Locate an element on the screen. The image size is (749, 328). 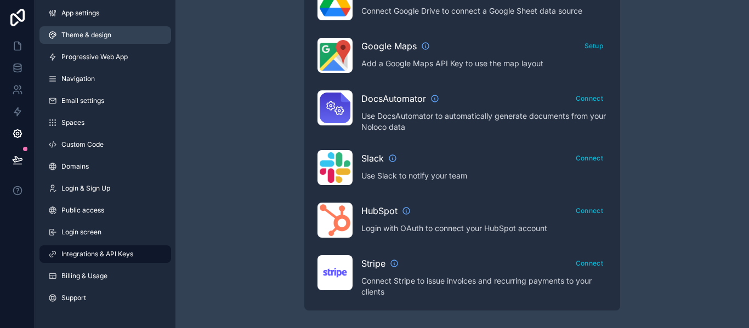
a: Domains is located at coordinates (105, 167).